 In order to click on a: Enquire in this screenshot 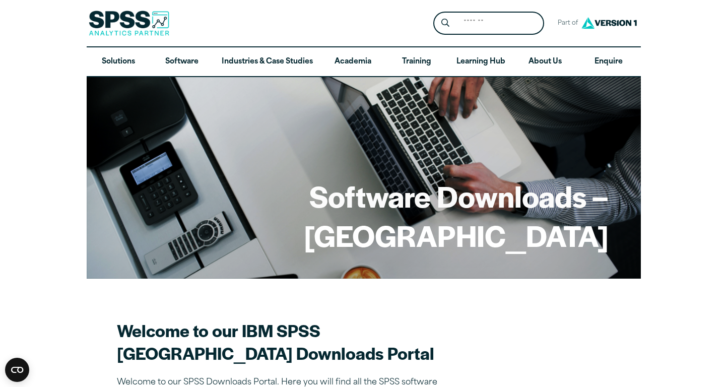, I will do `click(609, 62)`.